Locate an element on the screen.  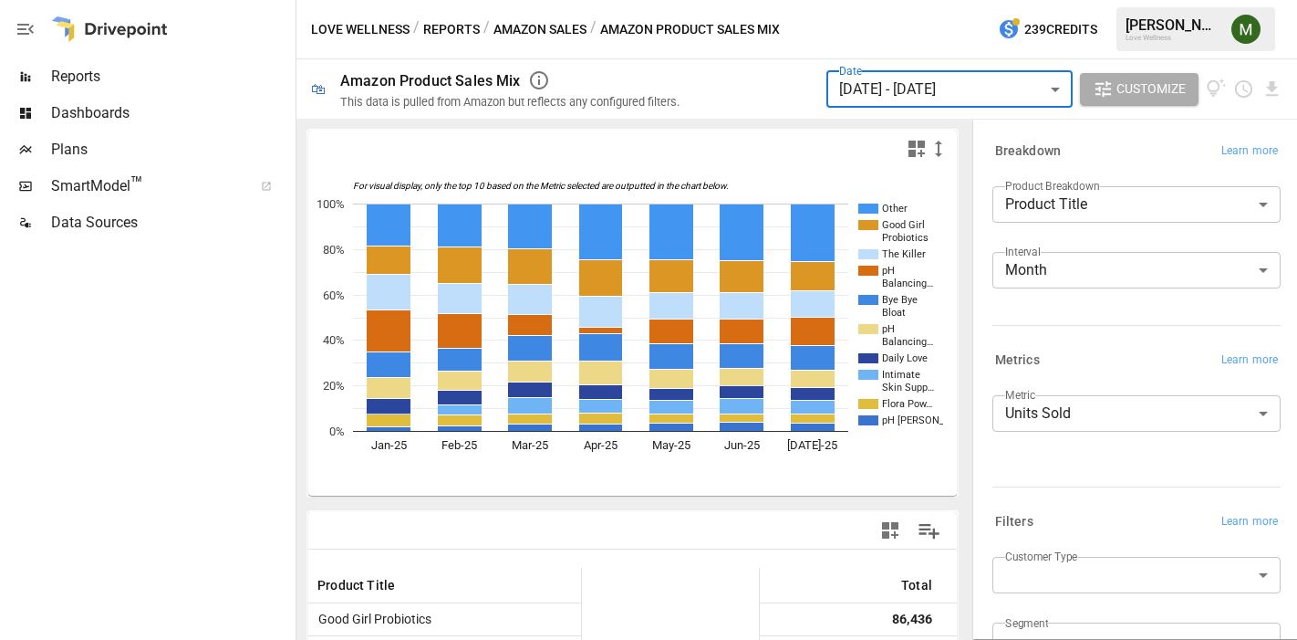
text: 20% is located at coordinates (334, 385).